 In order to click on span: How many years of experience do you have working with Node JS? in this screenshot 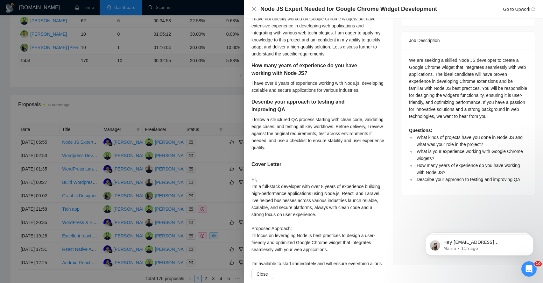, I will do `click(468, 169)`.